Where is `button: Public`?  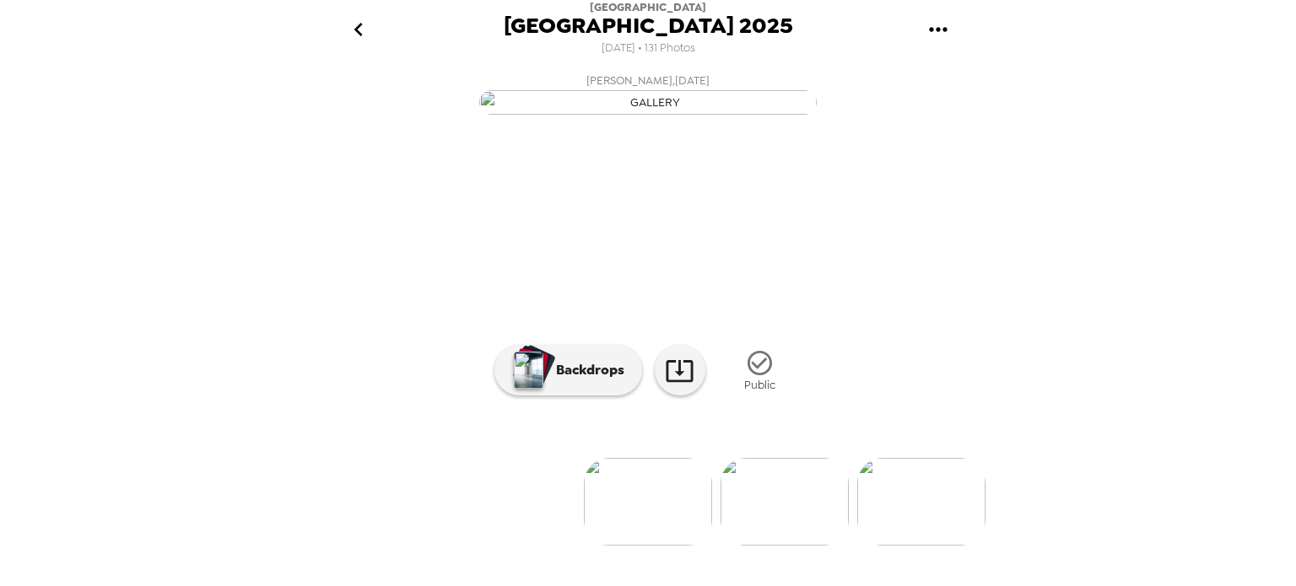 button: Public is located at coordinates (760, 370).